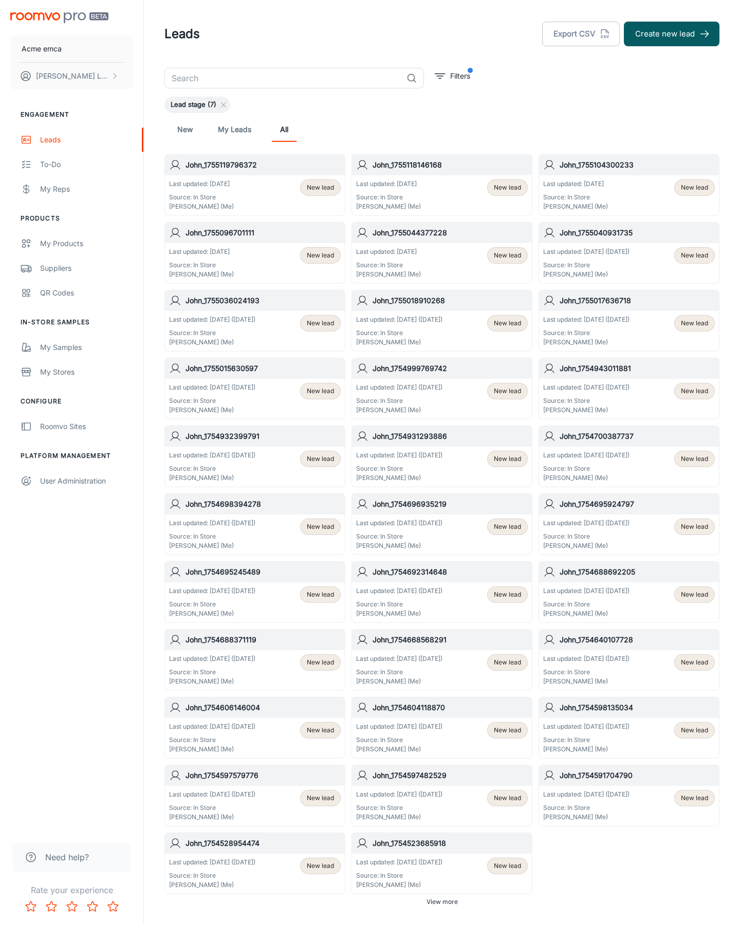 The height and width of the screenshot is (925, 740). Describe the element at coordinates (460, 76) in the screenshot. I see `p: Filters` at that location.